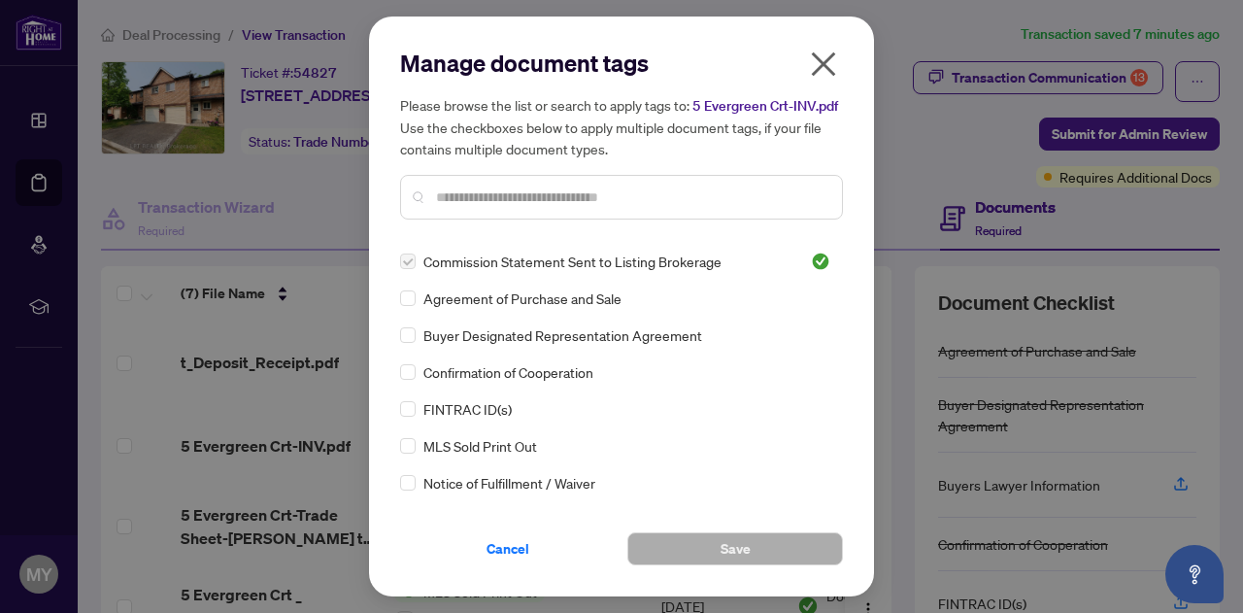  What do you see at coordinates (621, 63) in the screenshot?
I see `h2: Manage document tags` at bounding box center [621, 63].